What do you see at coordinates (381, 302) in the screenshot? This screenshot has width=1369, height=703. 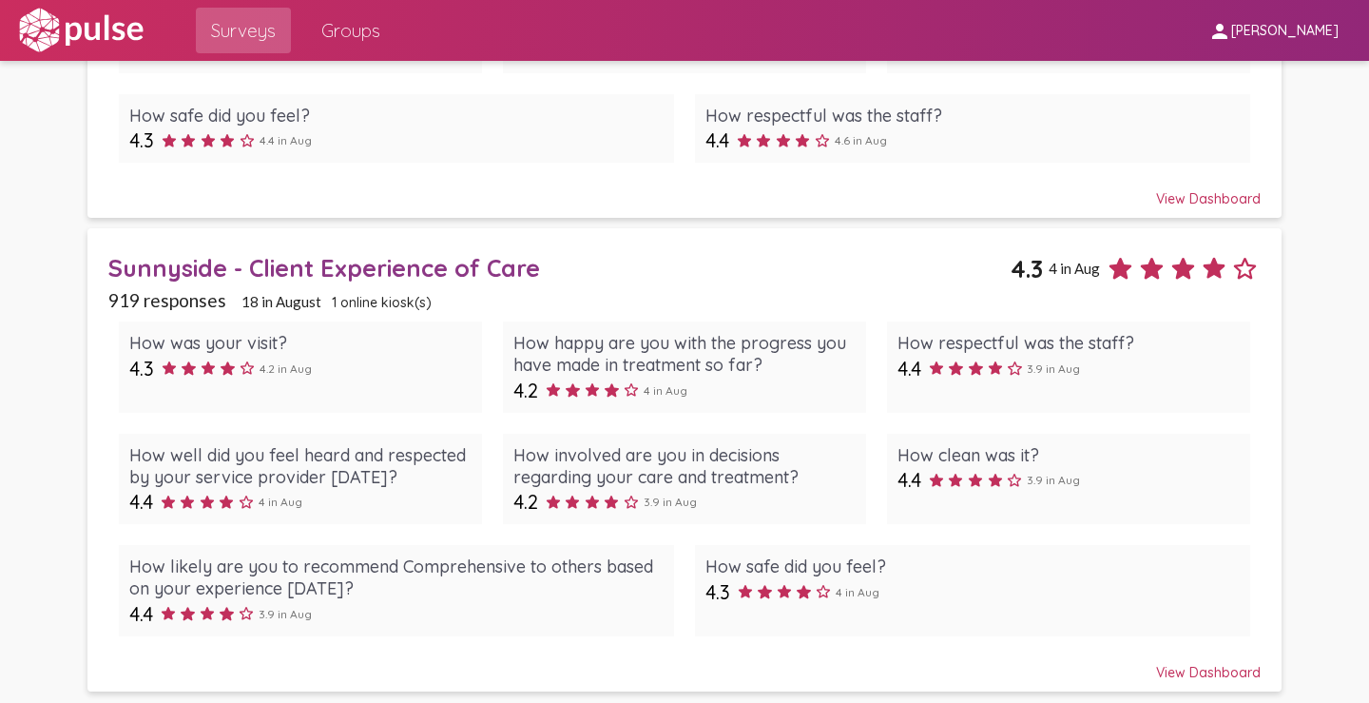 I see `span: 1 online kiosk(s)` at bounding box center [381, 302].